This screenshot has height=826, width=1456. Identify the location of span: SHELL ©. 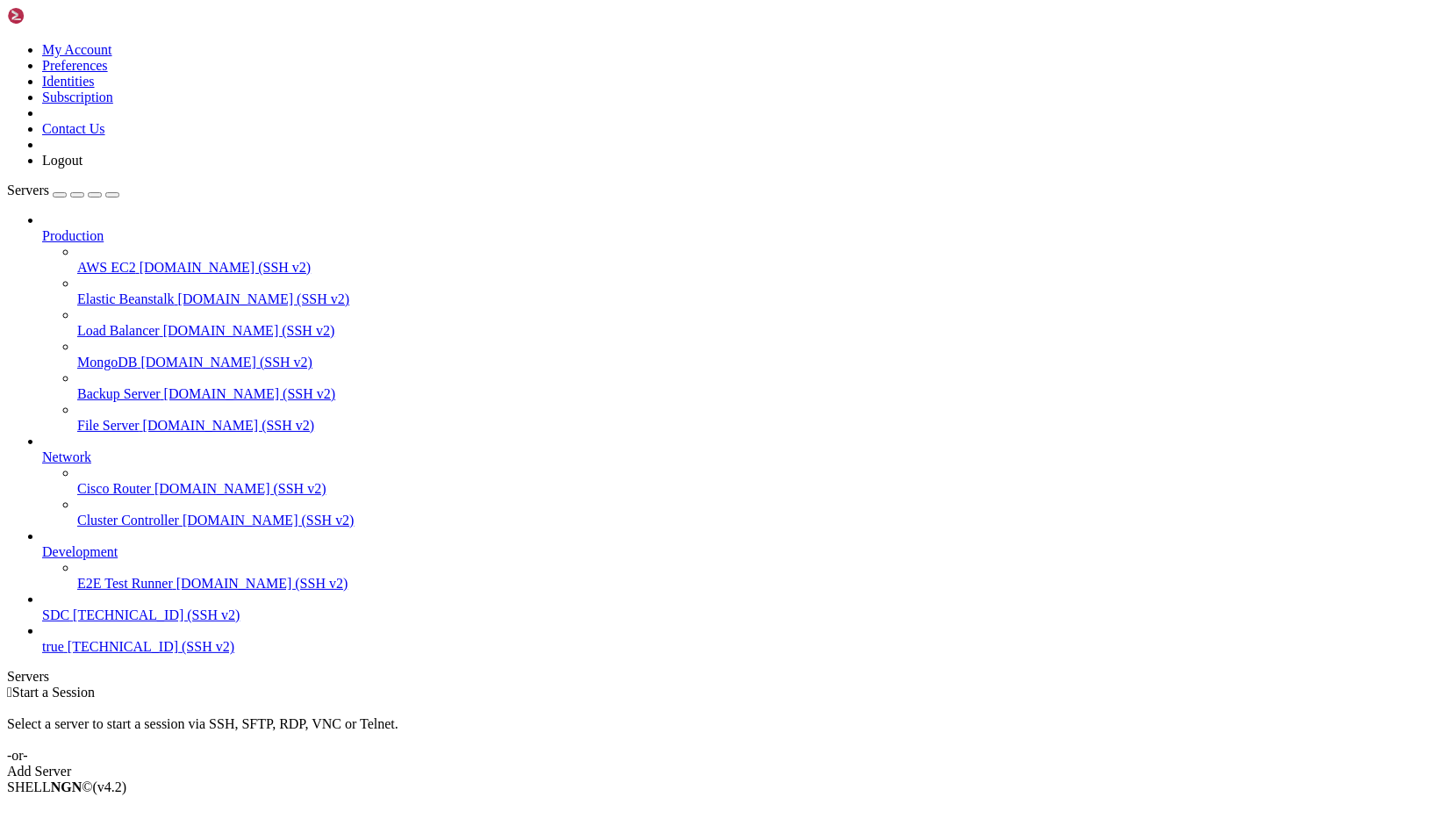
(67, 786).